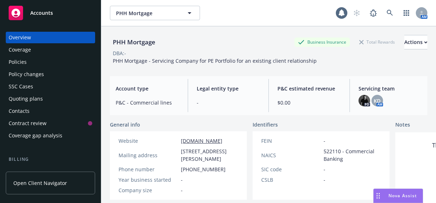  What do you see at coordinates (148, 190) in the screenshot?
I see `div: Company size` at bounding box center [148, 190].